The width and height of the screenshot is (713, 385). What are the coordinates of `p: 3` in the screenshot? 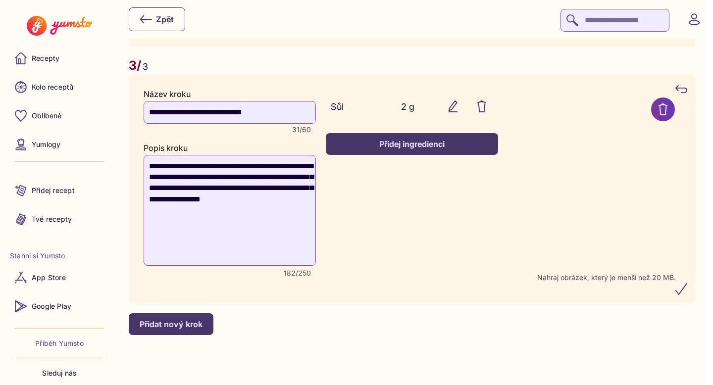 It's located at (145, 66).